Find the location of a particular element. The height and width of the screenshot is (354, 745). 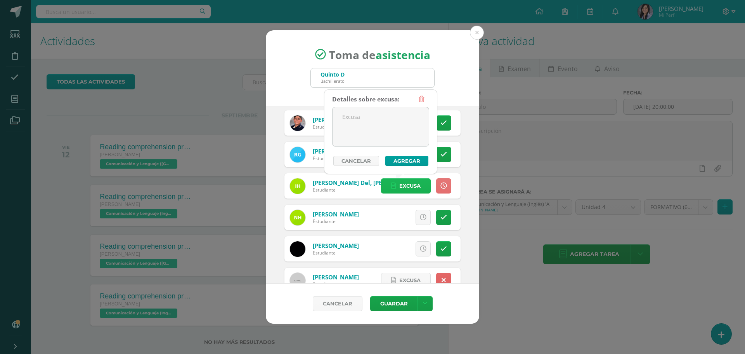

strong: asistencia is located at coordinates (403, 54).